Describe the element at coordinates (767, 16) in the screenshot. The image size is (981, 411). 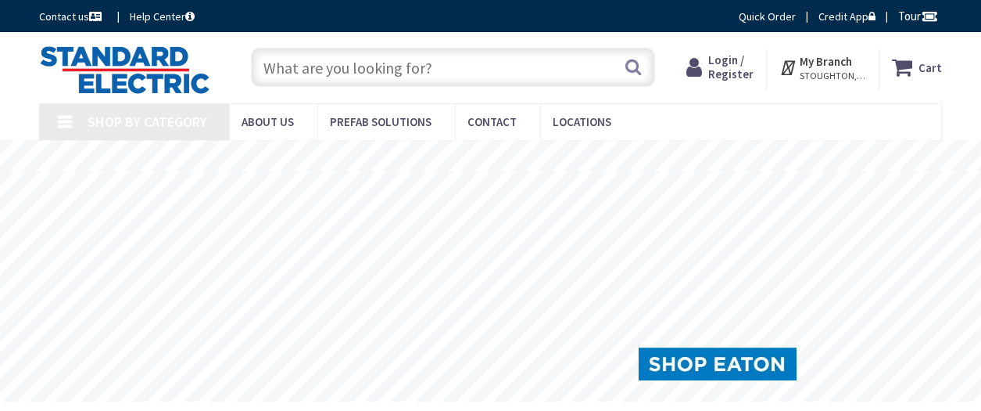
I see `a: Quick Order` at that location.